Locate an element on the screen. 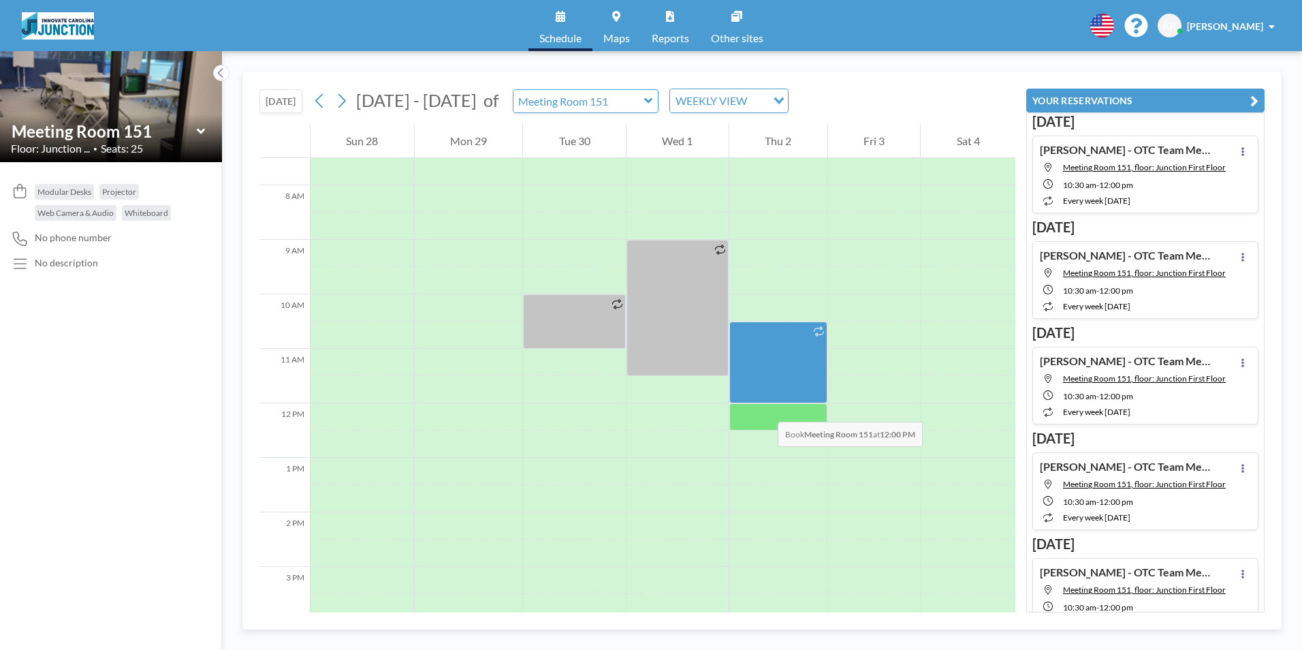 This screenshot has height=650, width=1302. div: Sat 4 is located at coordinates (968, 141).